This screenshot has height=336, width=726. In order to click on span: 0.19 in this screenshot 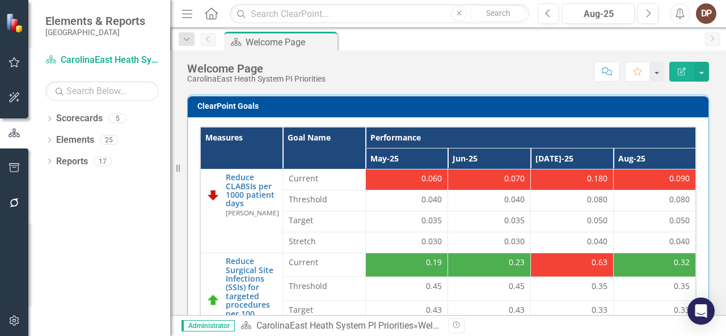, I will do `click(434, 263)`.